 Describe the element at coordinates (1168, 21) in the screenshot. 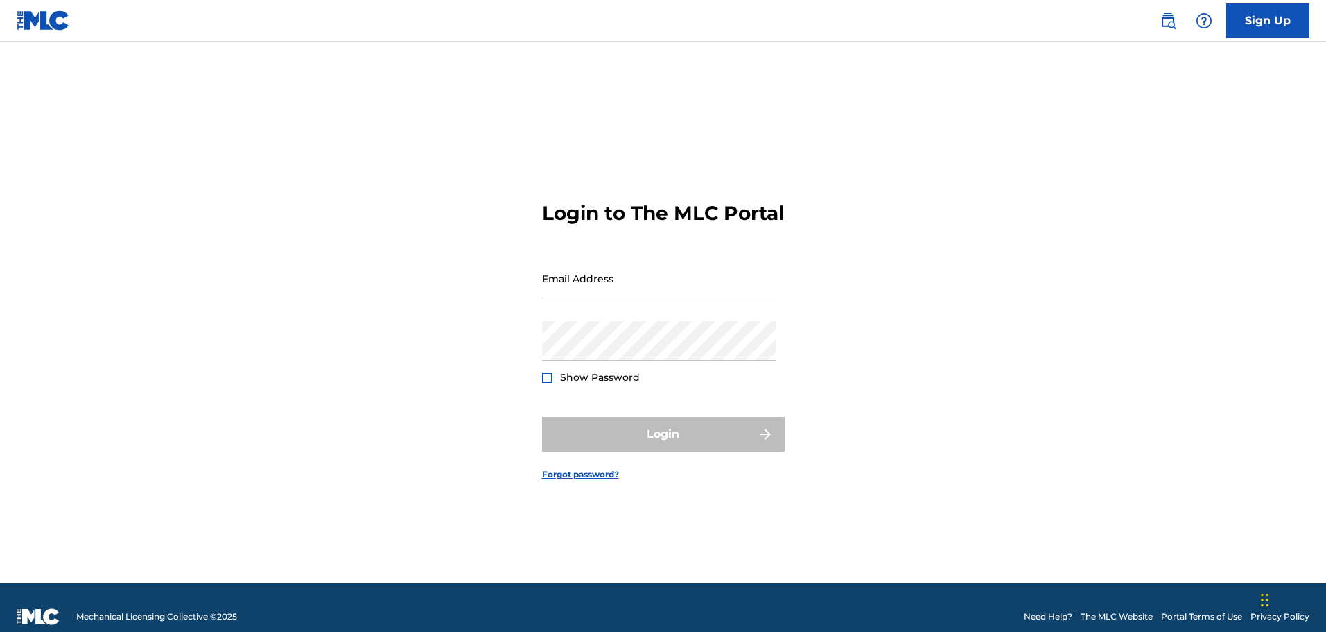

I see `a: Public Search` at that location.